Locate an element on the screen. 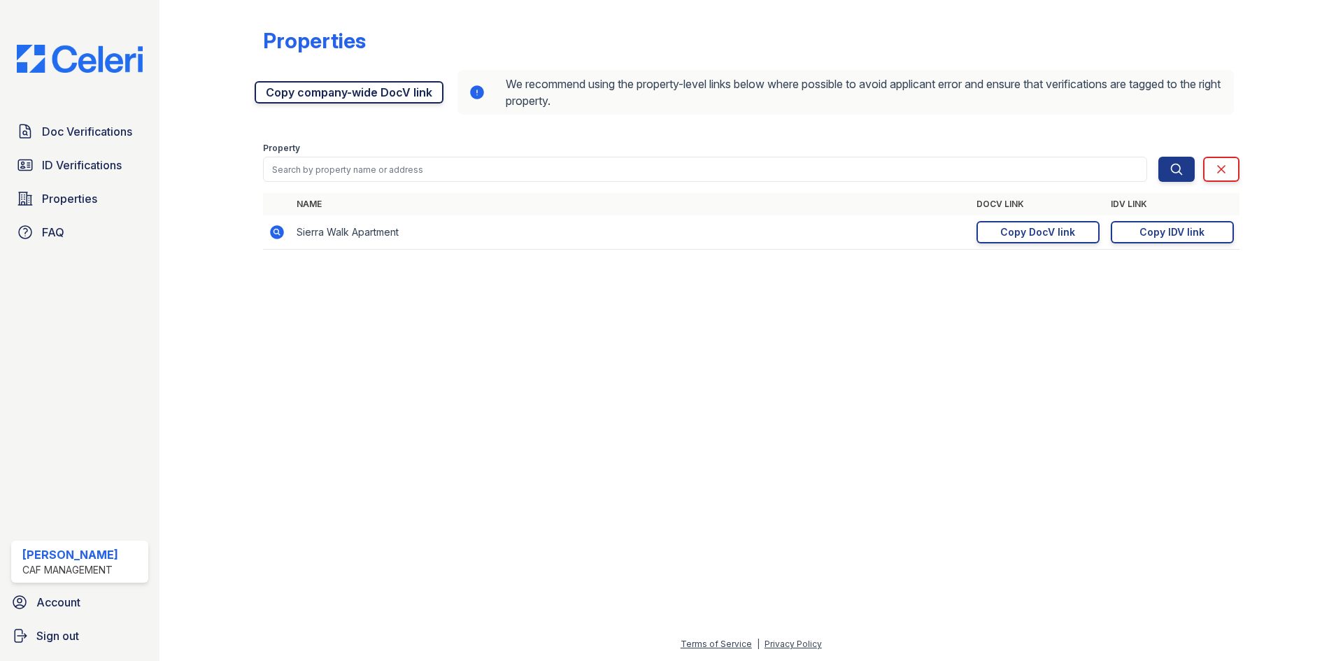 The image size is (1343, 661). a: Doc Verifications is located at coordinates (80, 131).